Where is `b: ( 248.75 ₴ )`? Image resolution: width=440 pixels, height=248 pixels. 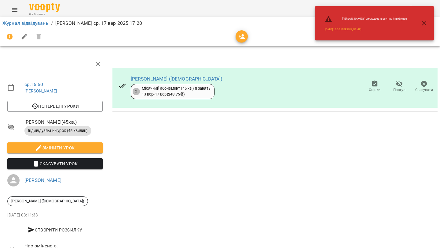
b: ( 248.75 ₴ ) is located at coordinates (176, 94).